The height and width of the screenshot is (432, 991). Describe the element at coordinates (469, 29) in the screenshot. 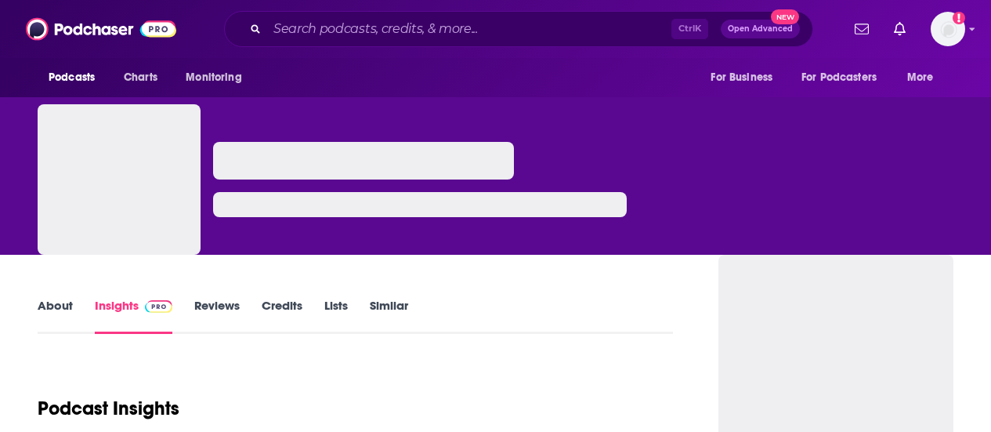

I see `input: Search podcasts, credits, & more...` at that location.